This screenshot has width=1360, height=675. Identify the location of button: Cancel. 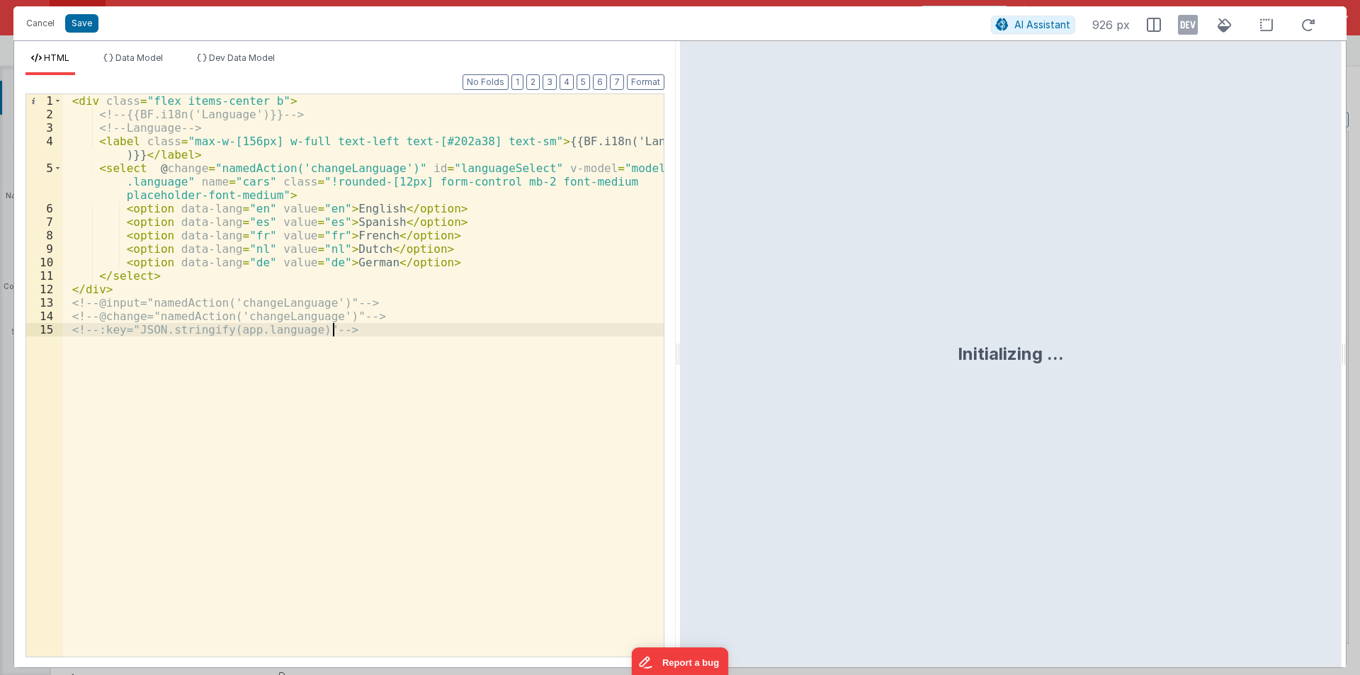
(40, 23).